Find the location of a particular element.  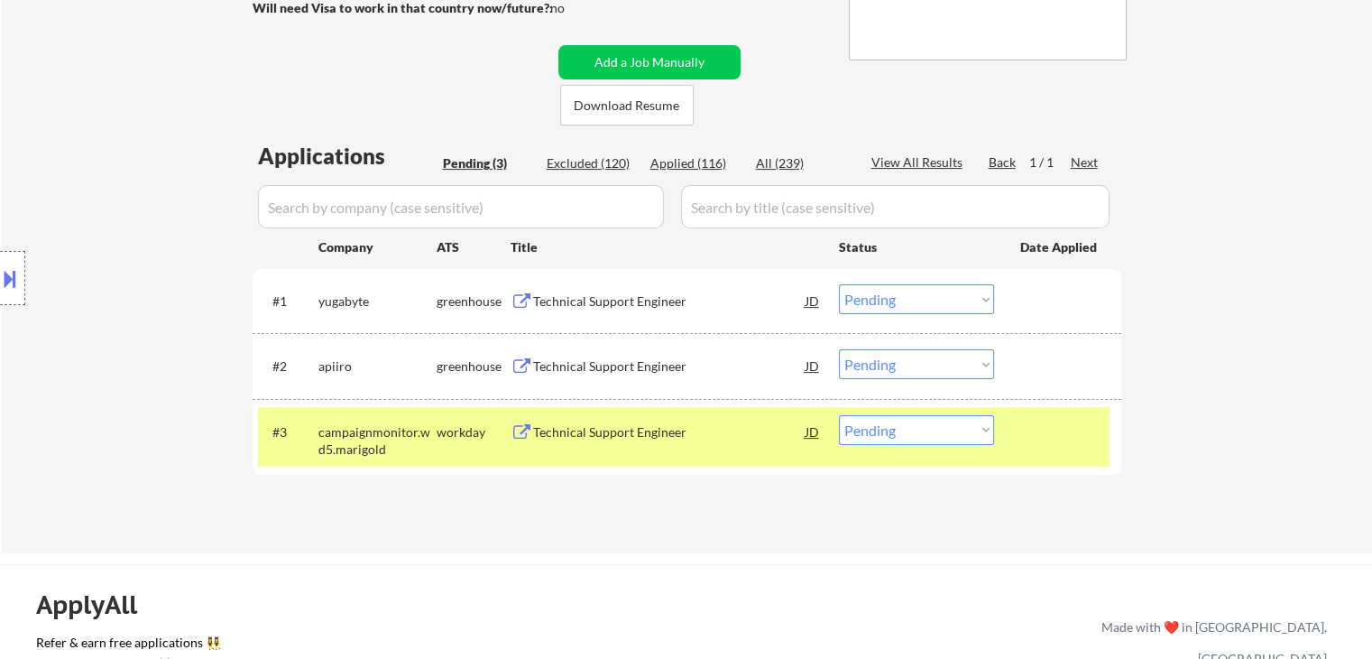

button: Download Resume is located at coordinates (627, 105).